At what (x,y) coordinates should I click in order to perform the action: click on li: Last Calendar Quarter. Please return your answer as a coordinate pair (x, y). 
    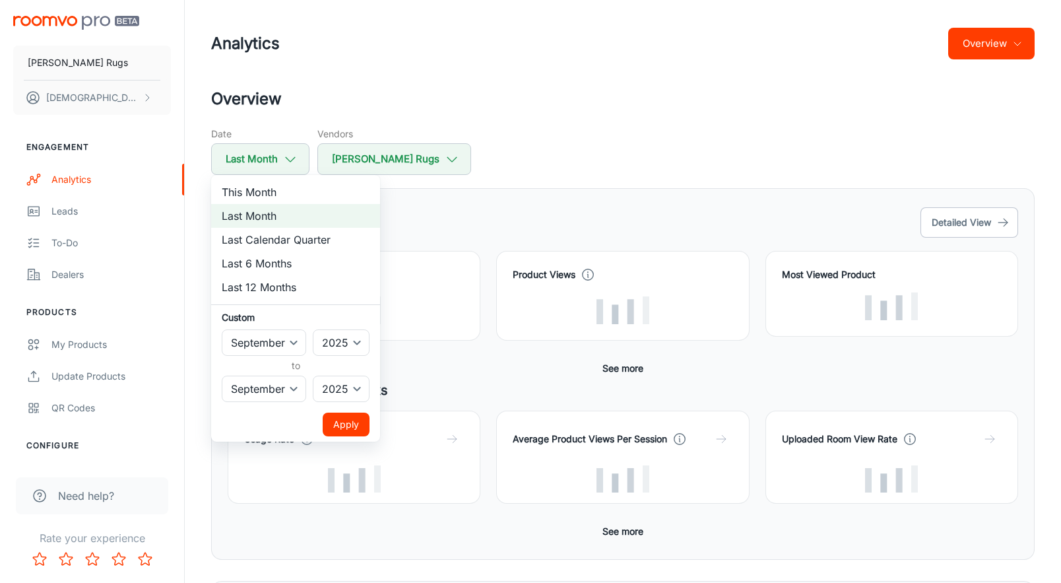
    Looking at the image, I should click on (296, 240).